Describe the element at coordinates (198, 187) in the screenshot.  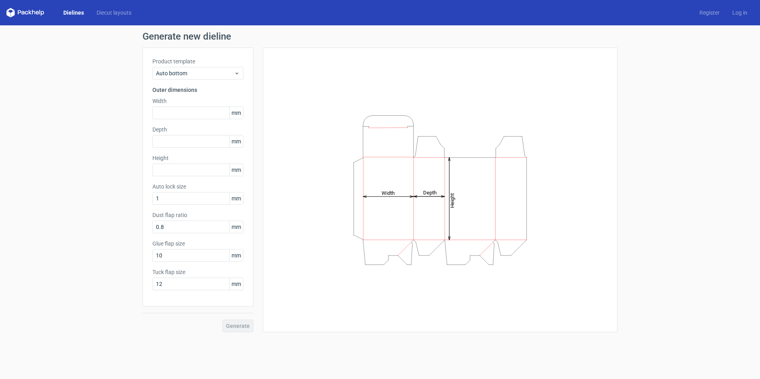
I see `label: Auto lock size` at that location.